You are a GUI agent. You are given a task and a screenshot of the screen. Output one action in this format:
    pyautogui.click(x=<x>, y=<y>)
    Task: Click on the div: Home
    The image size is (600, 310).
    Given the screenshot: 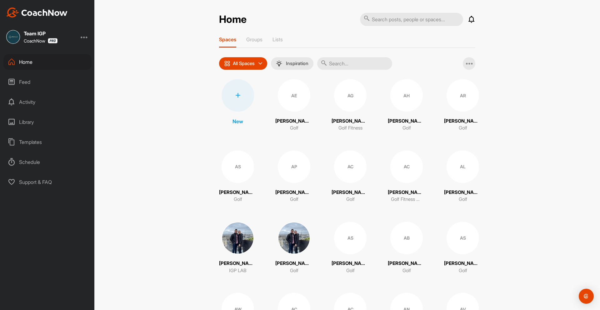 What is the action you would take?
    pyautogui.click(x=47, y=62)
    